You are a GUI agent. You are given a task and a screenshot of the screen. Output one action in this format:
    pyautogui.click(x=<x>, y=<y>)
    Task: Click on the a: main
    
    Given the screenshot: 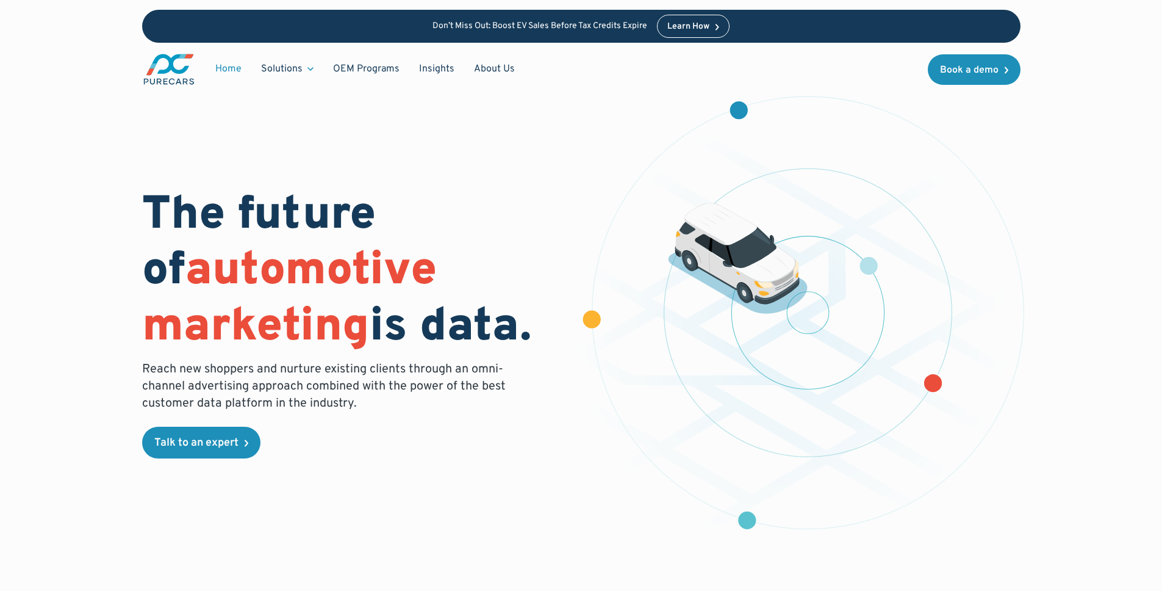 What is the action you would take?
    pyautogui.click(x=169, y=69)
    